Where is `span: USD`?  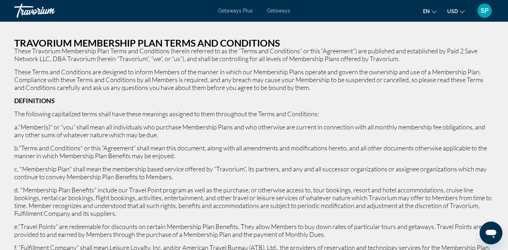 span: USD is located at coordinates (453, 11).